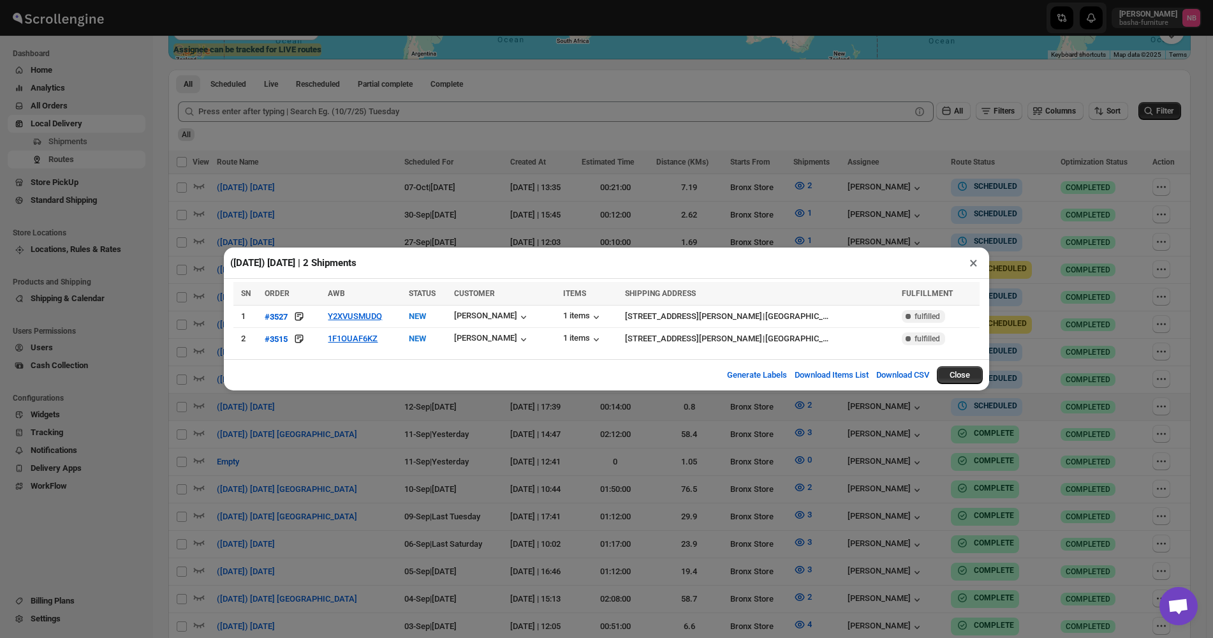  What do you see at coordinates (336, 293) in the screenshot?
I see `span: AWB` at bounding box center [336, 293].